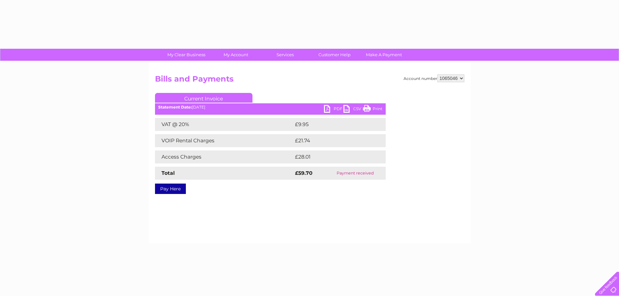 Image resolution: width=619 pixels, height=296 pixels. I want to click on td: £21.74, so click(332, 141).